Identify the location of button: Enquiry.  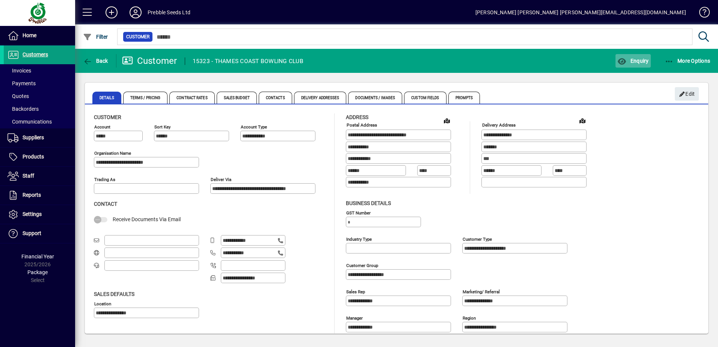
(632, 61).